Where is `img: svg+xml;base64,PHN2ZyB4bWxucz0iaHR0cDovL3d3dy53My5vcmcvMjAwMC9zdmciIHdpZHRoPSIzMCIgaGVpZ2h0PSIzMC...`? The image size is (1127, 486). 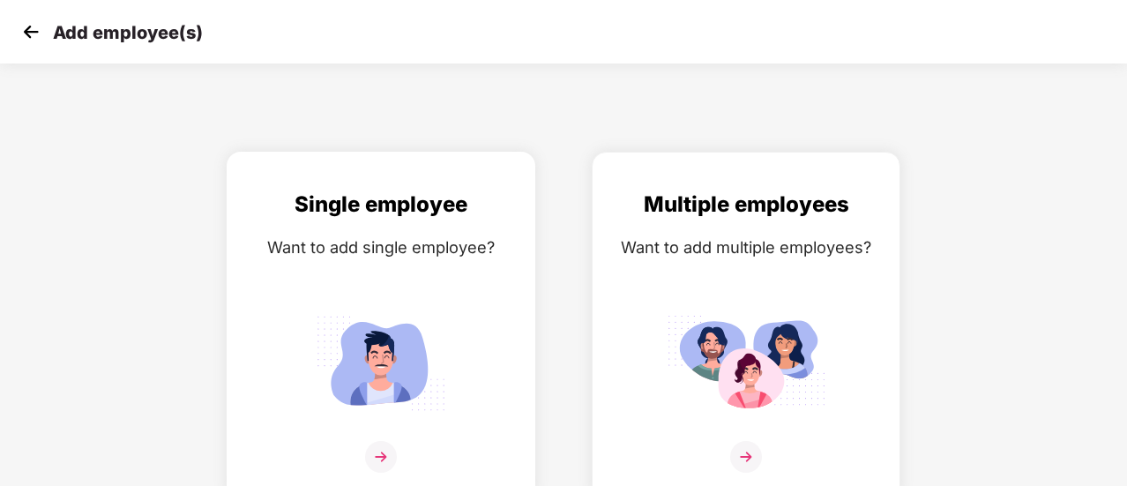
img: svg+xml;base64,PHN2ZyB4bWxucz0iaHR0cDovL3d3dy53My5vcmcvMjAwMC9zdmciIHdpZHRoPSIzMCIgaGVpZ2h0PSIzMC... is located at coordinates (31, 32).